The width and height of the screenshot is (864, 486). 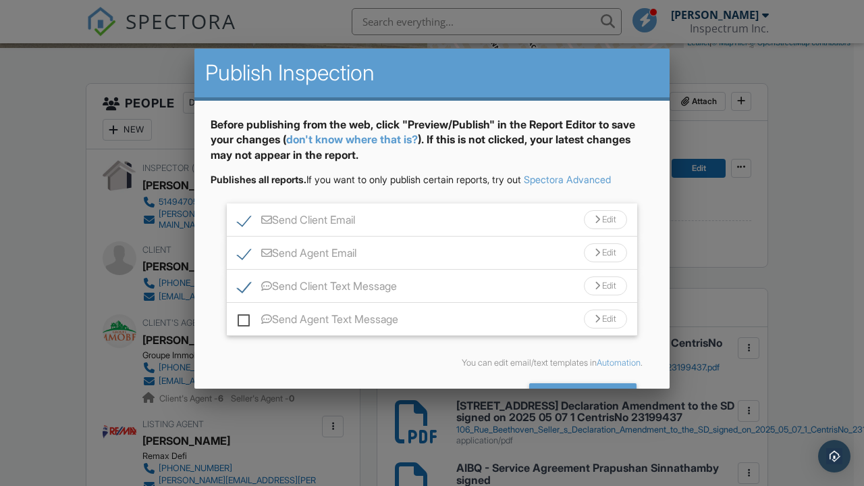 I want to click on div: Close, so click(x=490, y=395).